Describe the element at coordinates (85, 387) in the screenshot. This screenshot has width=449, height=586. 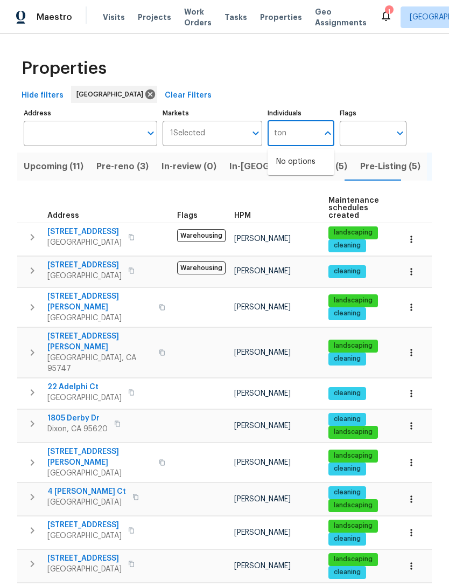
I see `span: 22 Adelphi Ct` at that location.